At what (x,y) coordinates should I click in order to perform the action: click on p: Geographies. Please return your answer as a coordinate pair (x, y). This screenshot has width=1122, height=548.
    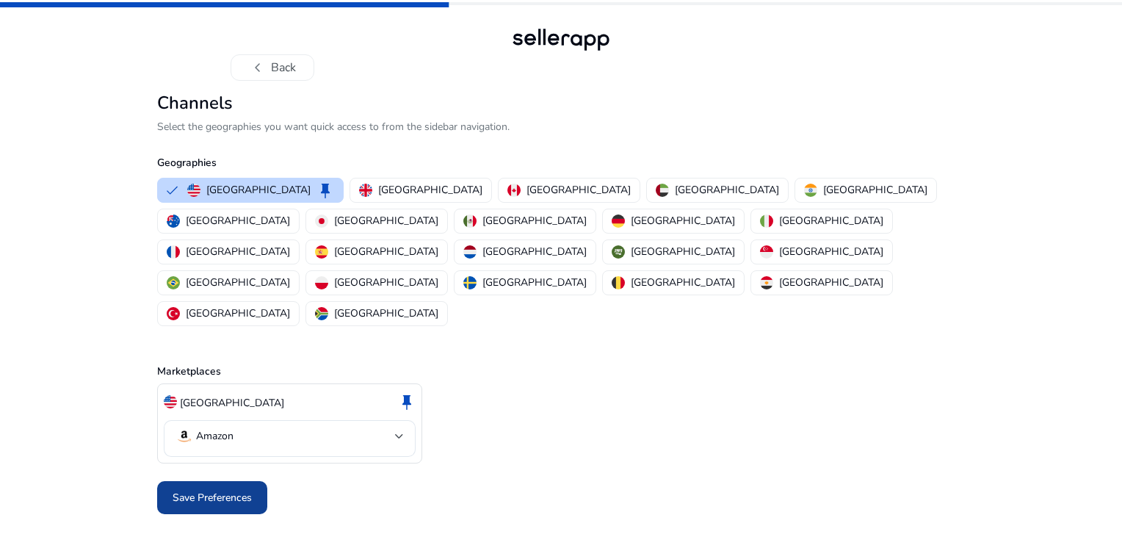
    Looking at the image, I should click on (561, 162).